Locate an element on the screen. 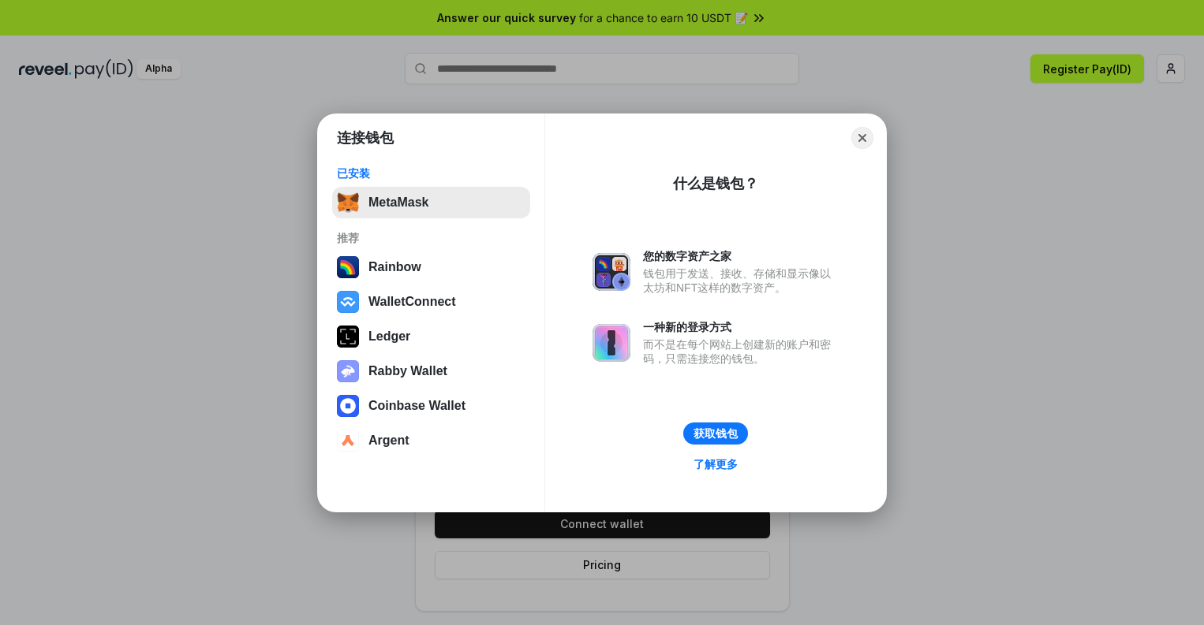  button: Close is located at coordinates (862, 138).